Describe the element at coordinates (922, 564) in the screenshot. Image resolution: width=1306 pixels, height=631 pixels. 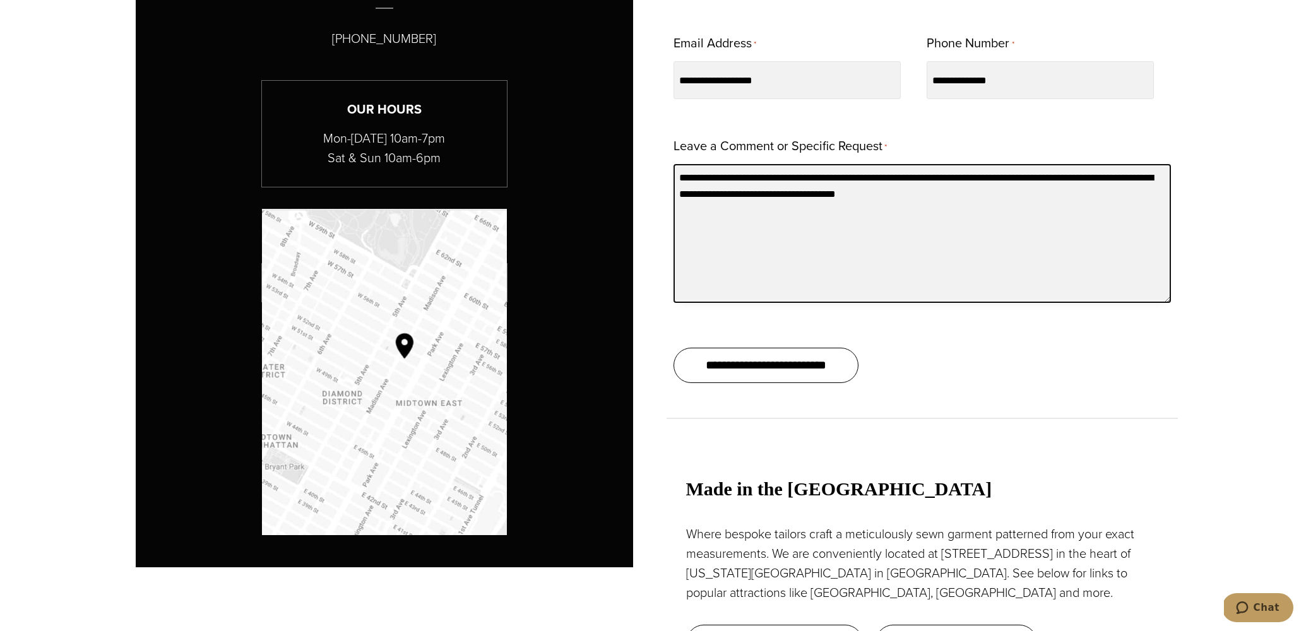
I see `p: Where bespoke tailors craft a meticulously sewn garment patterned from your exact measurements. W...` at that location.